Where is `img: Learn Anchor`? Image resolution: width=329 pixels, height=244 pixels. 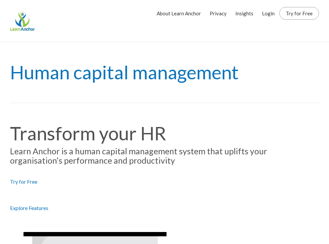
img: Learn Anchor is located at coordinates (22, 21).